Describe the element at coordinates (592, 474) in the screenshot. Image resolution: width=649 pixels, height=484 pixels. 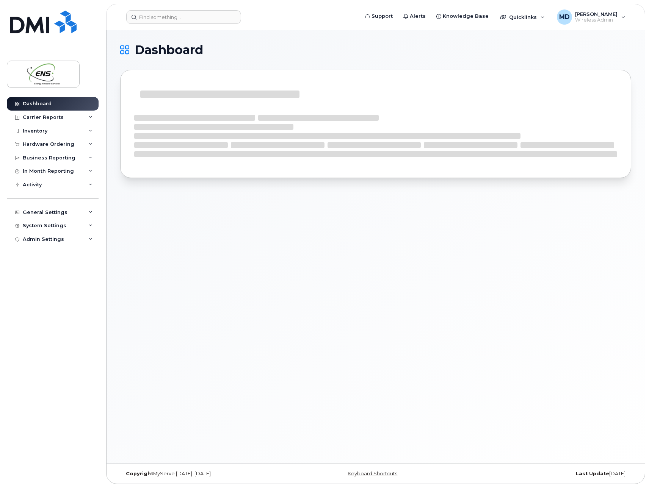
I see `strong: Last Update` at that location.